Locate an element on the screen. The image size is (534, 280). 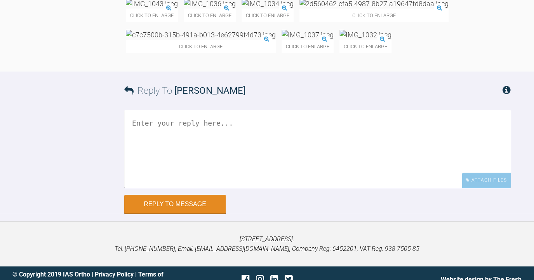
h3: Reply To is located at coordinates (185, 91).